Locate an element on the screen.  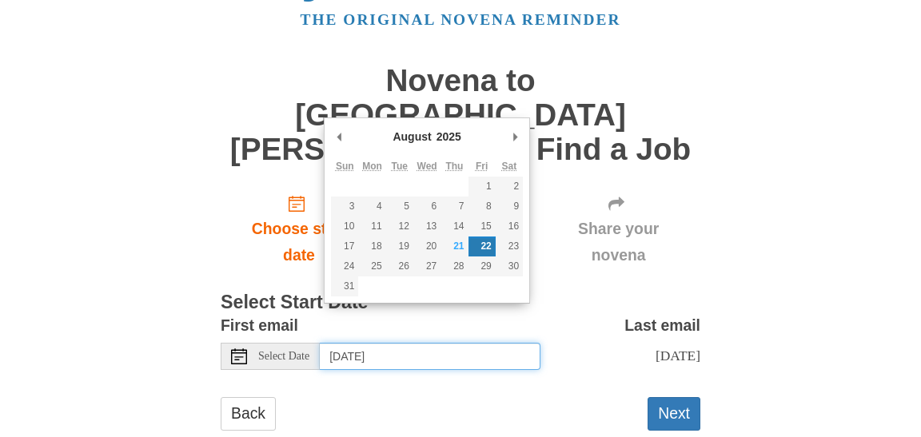
h3: Select Start Date is located at coordinates (460, 303).